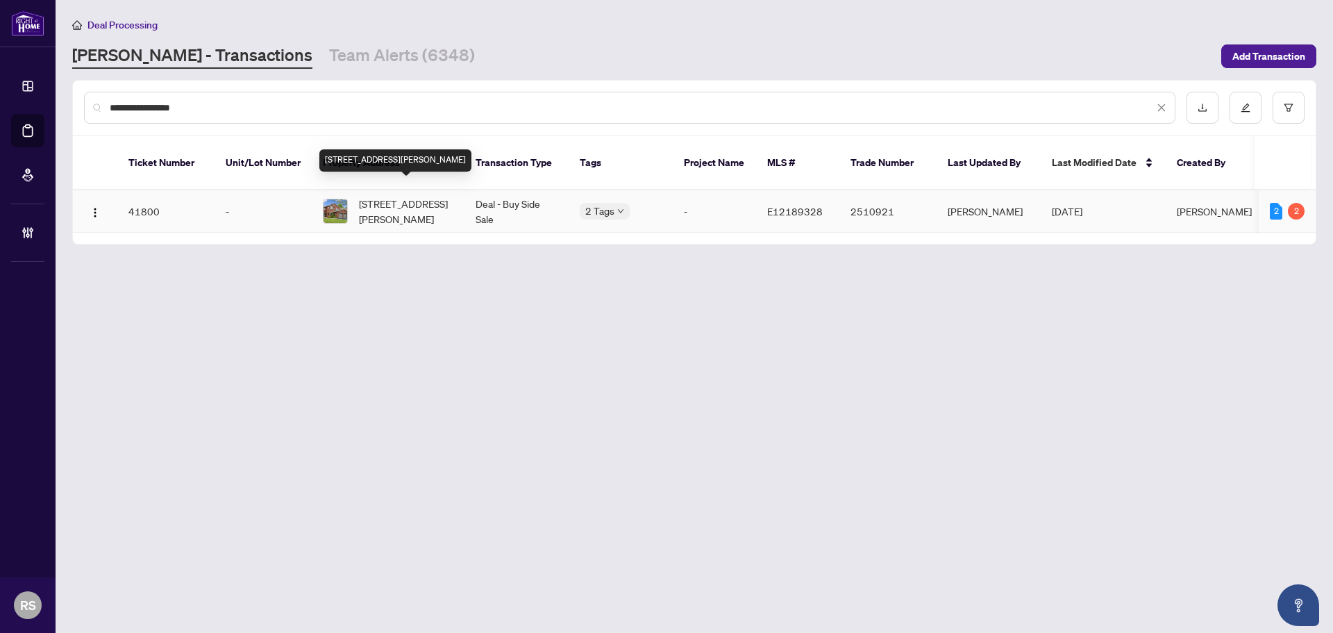 The height and width of the screenshot is (633, 1333). What do you see at coordinates (1299, 605) in the screenshot?
I see `button: Open asap` at bounding box center [1299, 605].